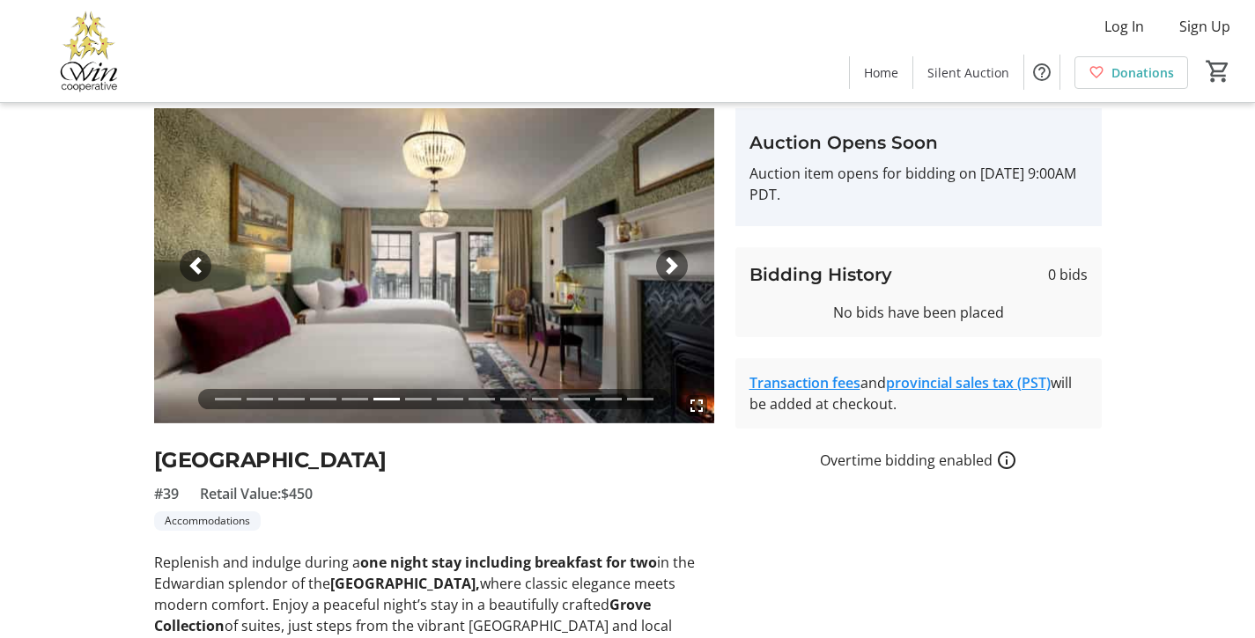 The height and width of the screenshot is (638, 1255). What do you see at coordinates (968, 383) in the screenshot?
I see `a: provincial sales tax (PST)` at bounding box center [968, 383].